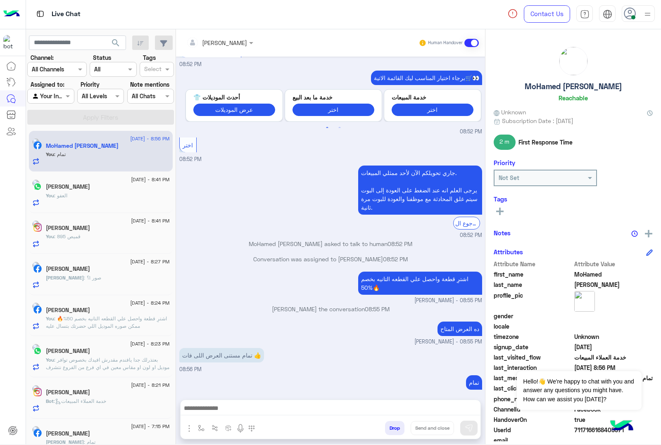  I want to click on button: Trigger scenario, so click(215, 428).